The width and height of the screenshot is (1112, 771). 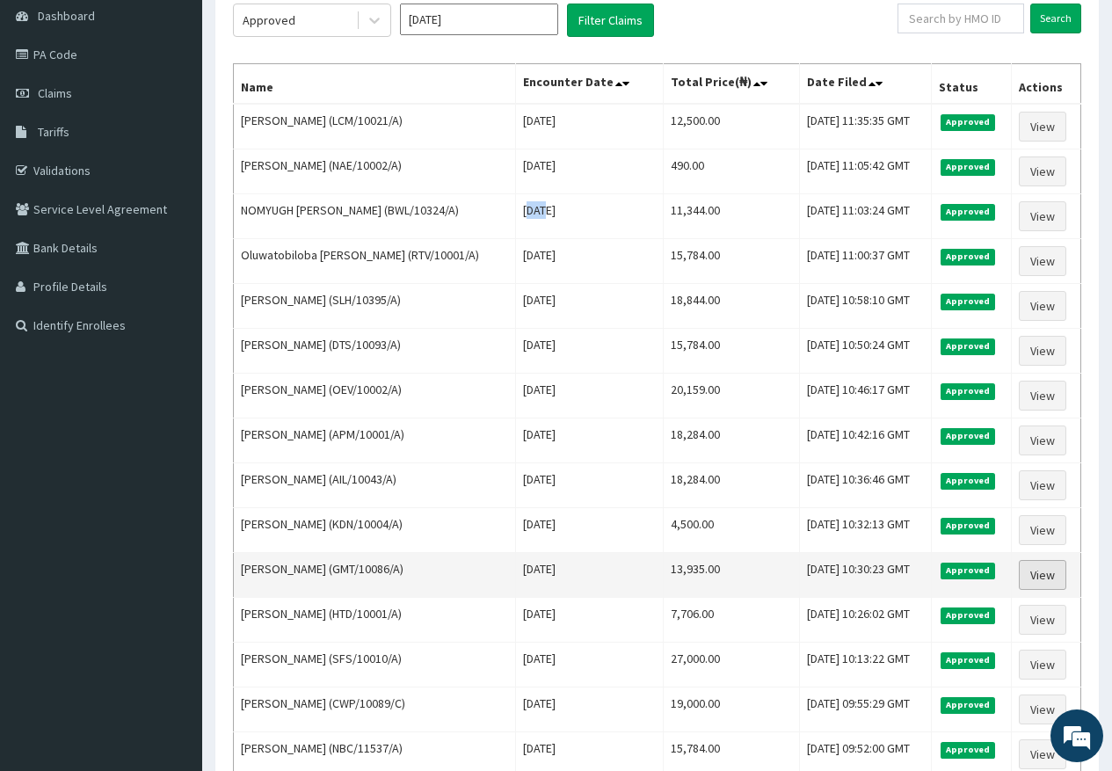 I want to click on td: 20,159.00, so click(x=730, y=395).